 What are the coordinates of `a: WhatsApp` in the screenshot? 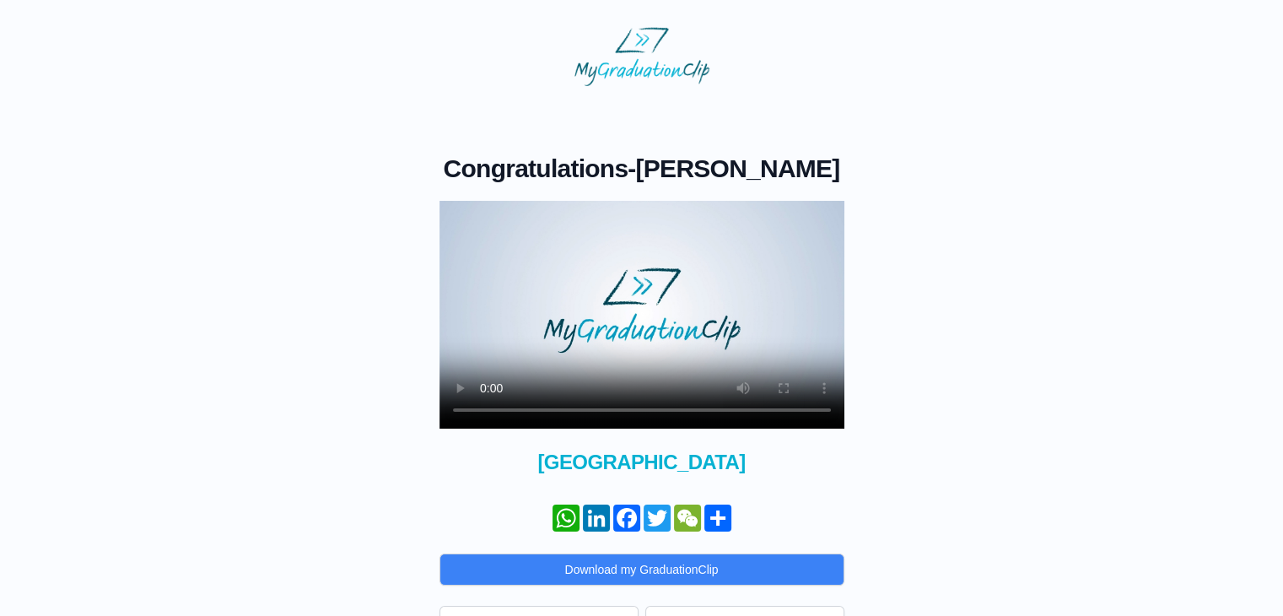 It's located at (566, 518).